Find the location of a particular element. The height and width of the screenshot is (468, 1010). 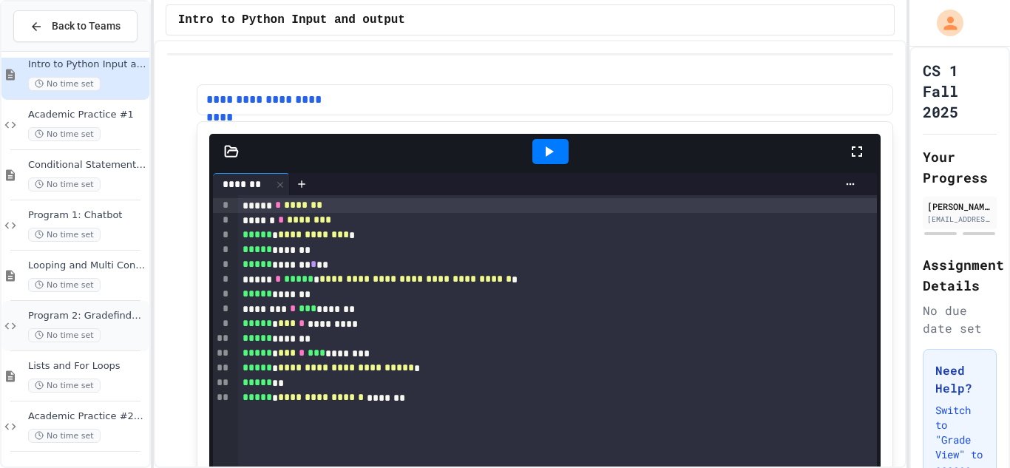

div: No due date set is located at coordinates (960, 319).